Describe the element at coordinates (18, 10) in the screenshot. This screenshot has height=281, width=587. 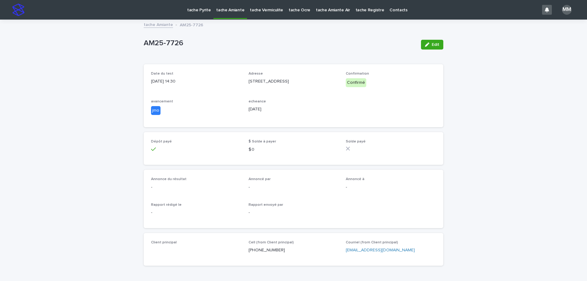
I see `img: stacker-logo-s-only.png` at that location.